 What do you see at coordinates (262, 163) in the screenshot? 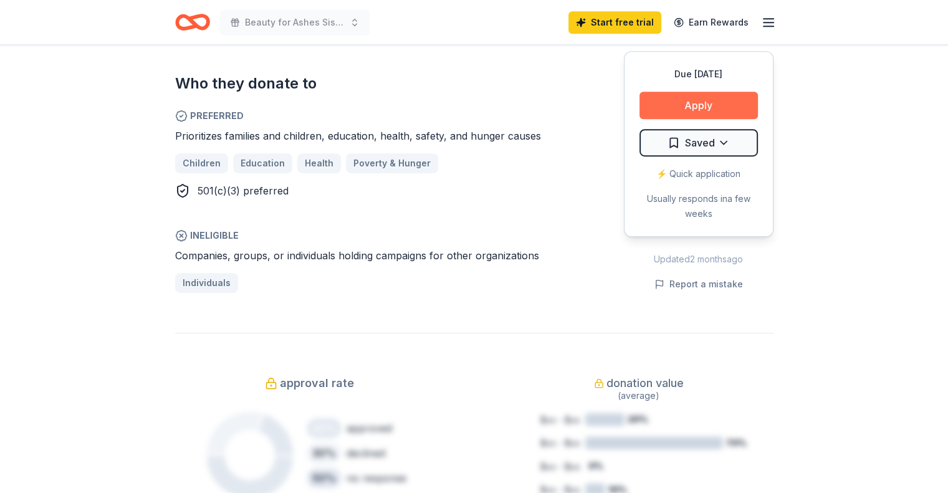
I see `span: Education` at bounding box center [262, 163].